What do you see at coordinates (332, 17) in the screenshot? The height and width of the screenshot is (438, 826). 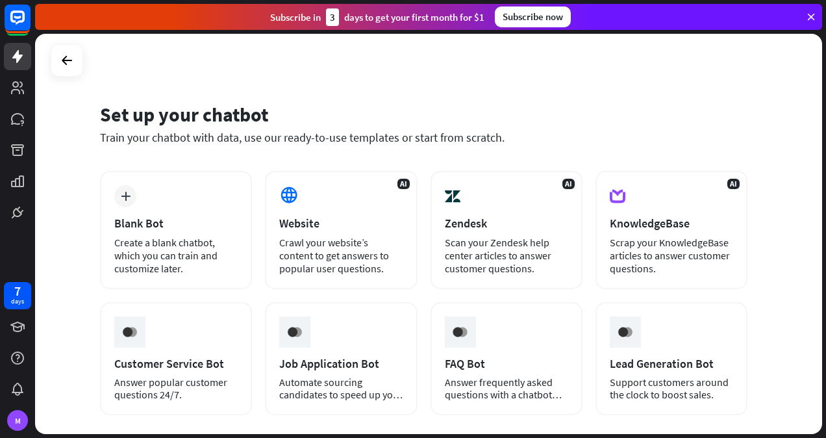 I see `div: 3` at bounding box center [332, 17].